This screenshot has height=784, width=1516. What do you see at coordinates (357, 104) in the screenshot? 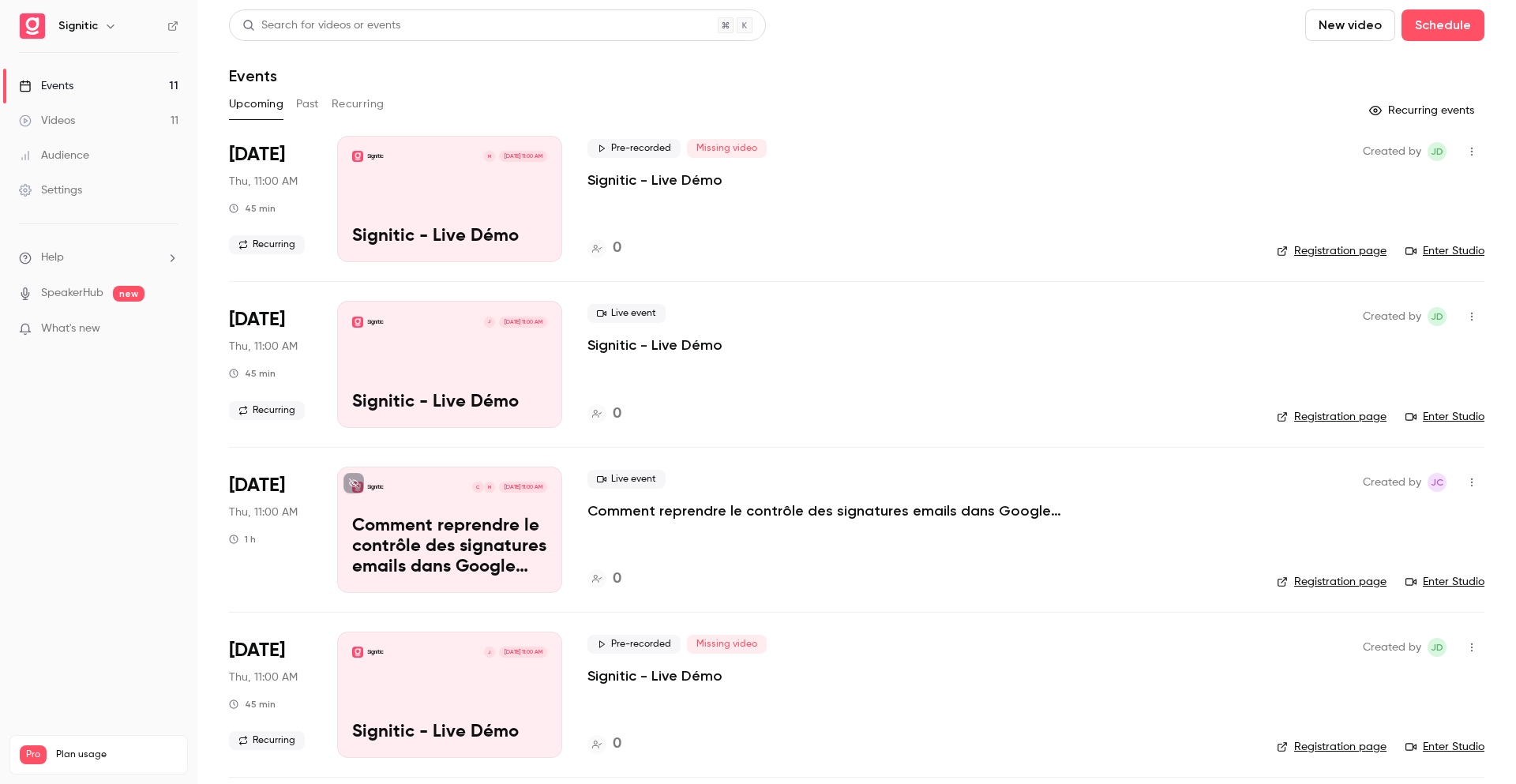
I see `button: Recurring` at bounding box center [357, 104].